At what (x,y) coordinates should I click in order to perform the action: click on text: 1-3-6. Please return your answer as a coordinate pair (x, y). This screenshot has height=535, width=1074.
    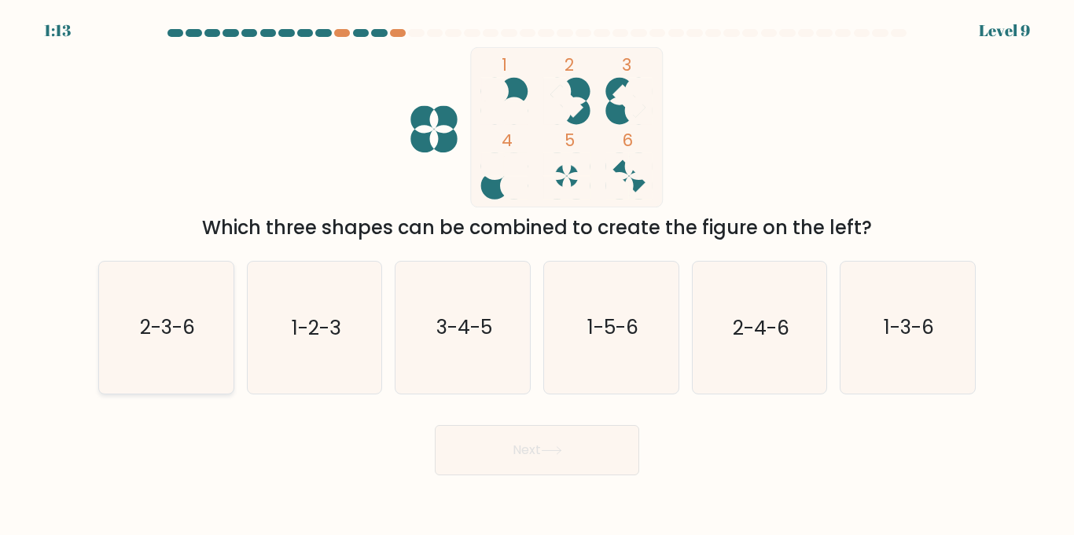
    Looking at the image, I should click on (909, 327).